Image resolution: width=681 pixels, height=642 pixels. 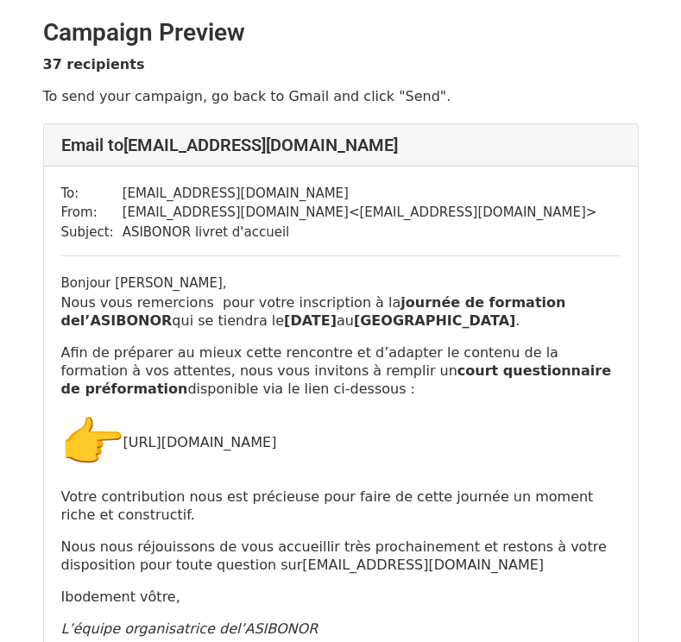 I want to click on strong: court questionnaire de préformation, so click(x=336, y=380).